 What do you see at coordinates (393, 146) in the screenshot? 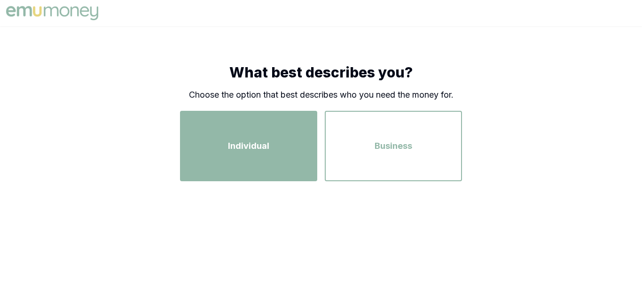
I see `a: Business` at bounding box center [393, 146].